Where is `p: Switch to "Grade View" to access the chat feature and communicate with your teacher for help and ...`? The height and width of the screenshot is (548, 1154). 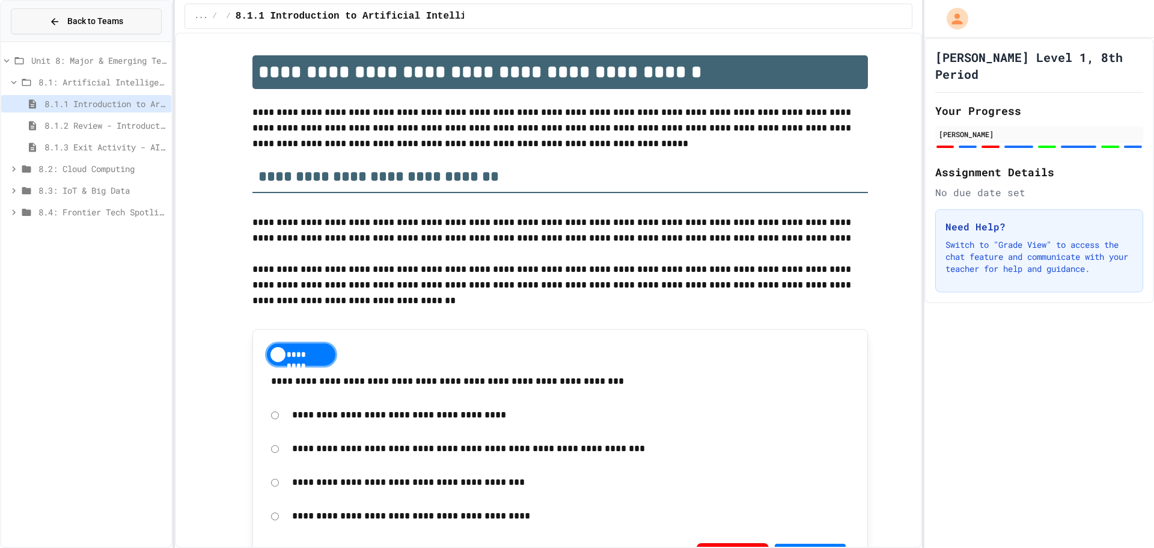
p: Switch to "Grade View" to access the chat feature and communicate with your teacher for help and ... is located at coordinates (1039, 257).